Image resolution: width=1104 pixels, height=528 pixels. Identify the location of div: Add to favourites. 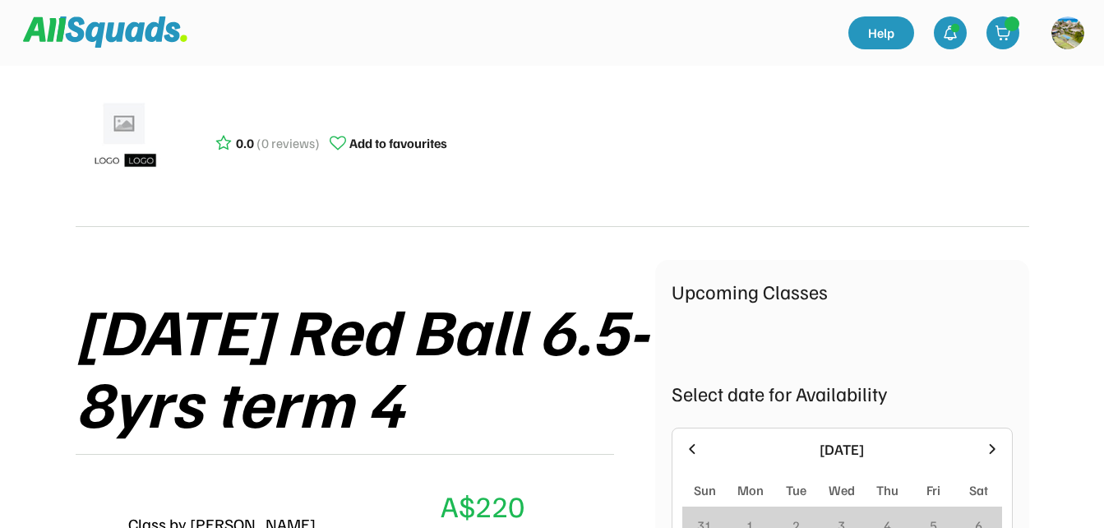
(398, 143).